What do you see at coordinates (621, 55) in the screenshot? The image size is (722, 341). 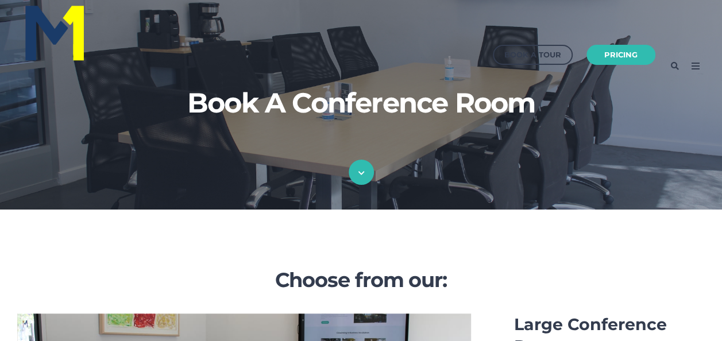 I see `a: Pricing` at bounding box center [621, 55].